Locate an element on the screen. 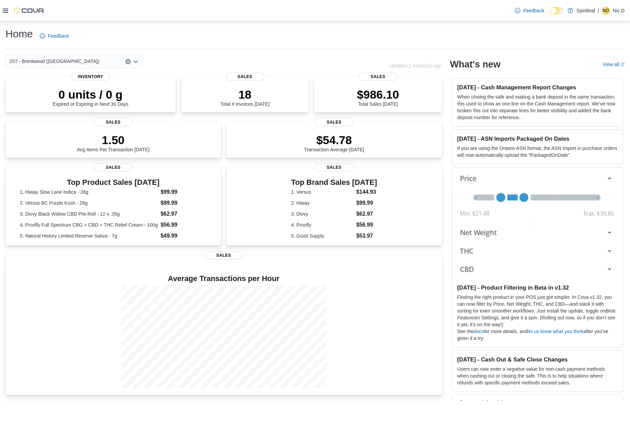  dt: 4. Proofly is located at coordinates (322, 225).